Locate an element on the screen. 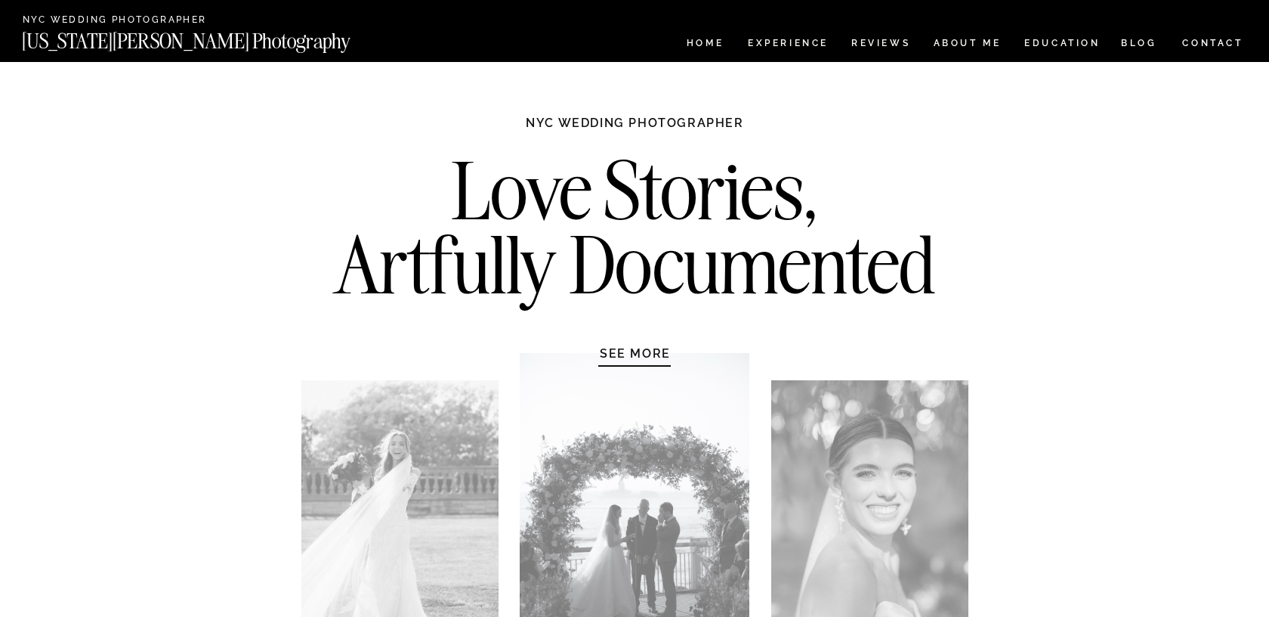 The height and width of the screenshot is (617, 1269). nav: REVIEWS is located at coordinates (880, 45).